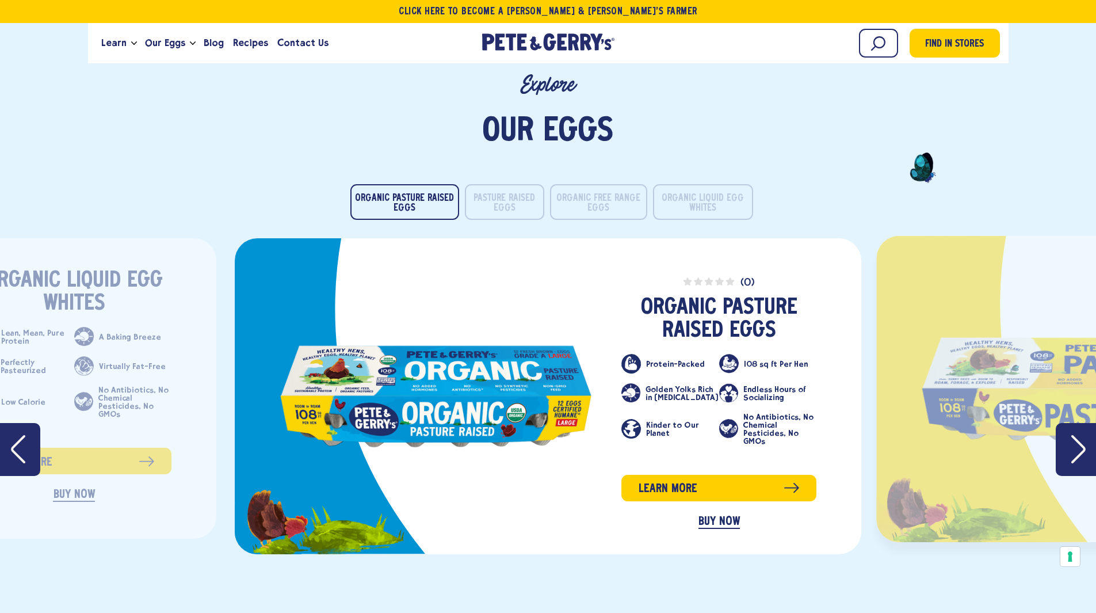 The height and width of the screenshot is (613, 1096). What do you see at coordinates (165, 43) in the screenshot?
I see `a: Our Eggs` at bounding box center [165, 43].